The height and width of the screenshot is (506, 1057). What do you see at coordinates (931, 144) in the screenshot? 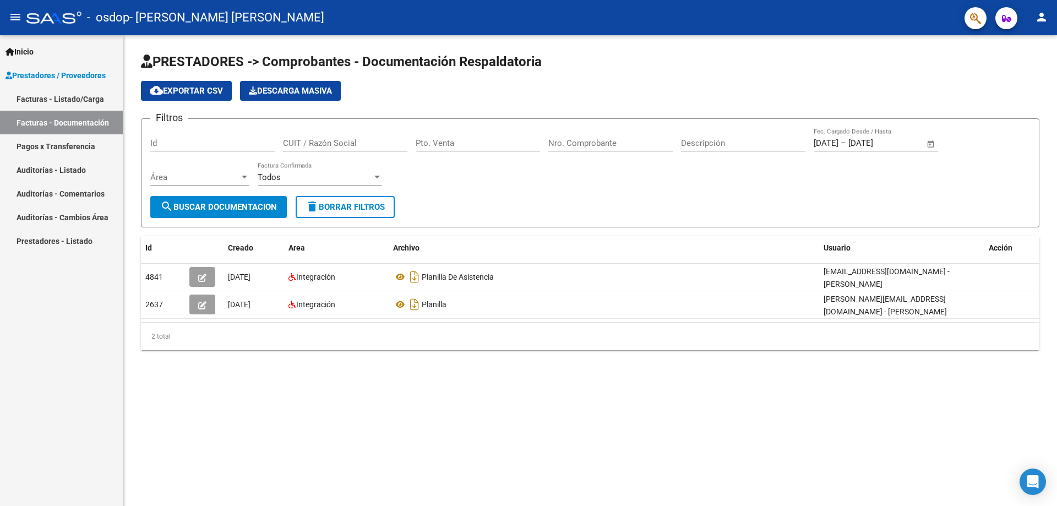
I see `button: Open calendar` at bounding box center [931, 144].